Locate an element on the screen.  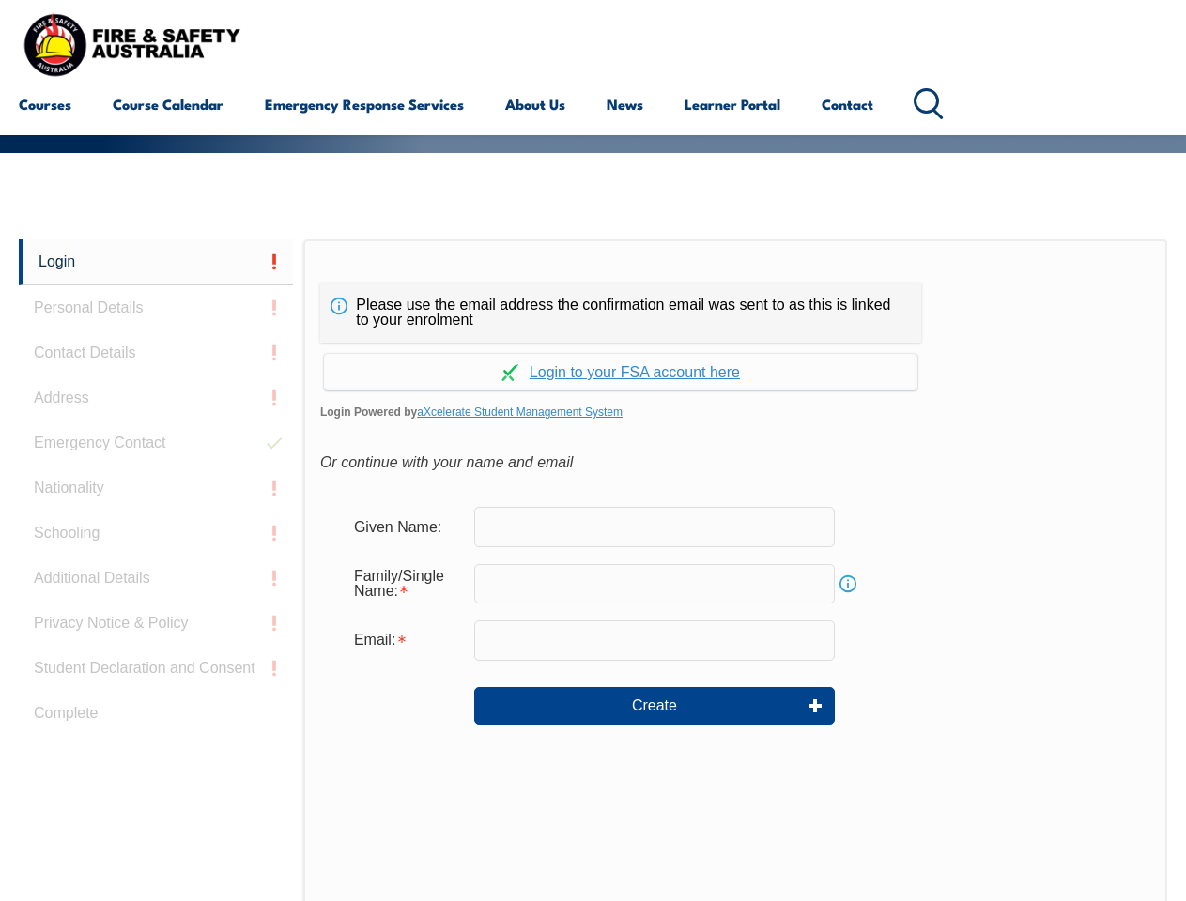
div: Or continue with your name and email is located at coordinates (735, 463).